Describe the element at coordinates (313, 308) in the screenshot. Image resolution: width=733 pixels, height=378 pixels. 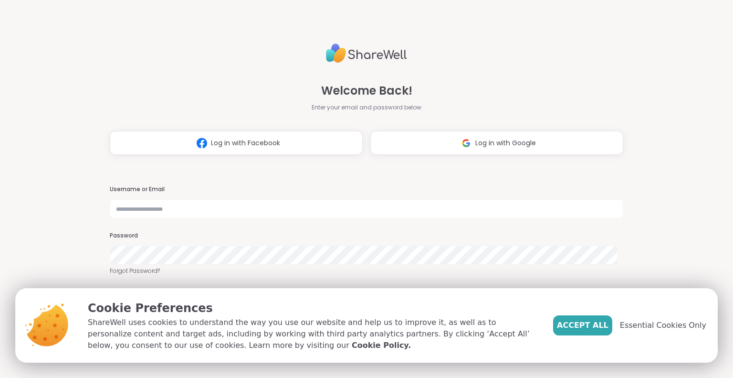
I see `p: Cookie Preferences` at that location.